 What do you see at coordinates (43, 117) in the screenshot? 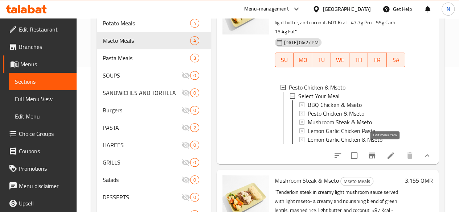
I see `a: Edit Menu` at bounding box center [43, 117].